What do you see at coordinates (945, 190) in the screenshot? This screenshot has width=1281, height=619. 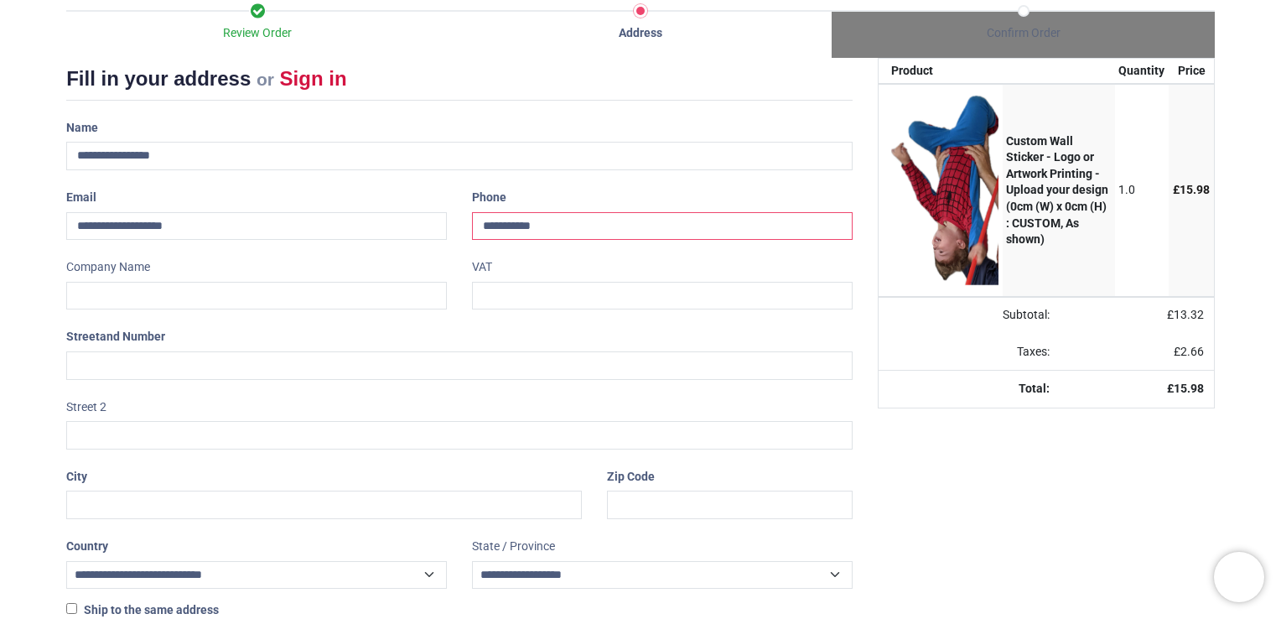 I see `img: 4PNk3UAAAAGSURBVAMApUiZymlsRNwAAAAASUVORK5CYII=` at bounding box center [945, 190].